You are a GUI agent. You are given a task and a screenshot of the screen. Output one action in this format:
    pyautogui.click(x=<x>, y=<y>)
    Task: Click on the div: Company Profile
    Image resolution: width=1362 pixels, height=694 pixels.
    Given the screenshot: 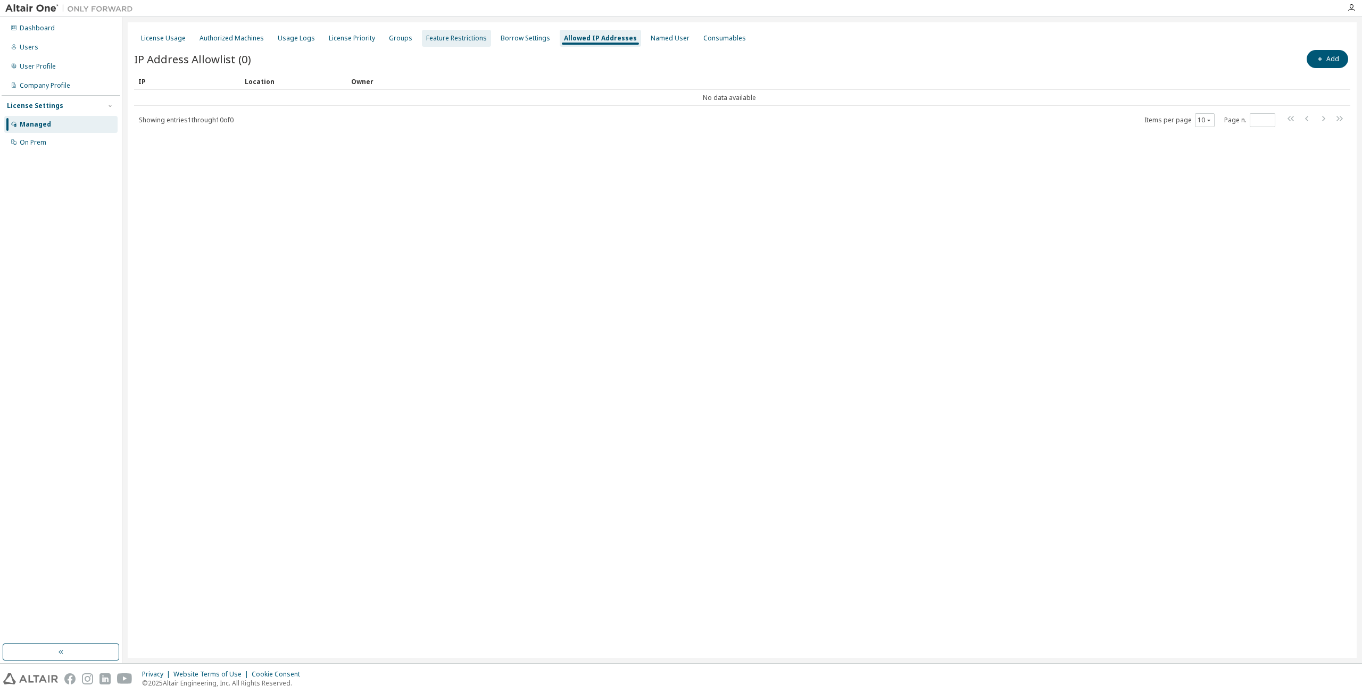 What is the action you would take?
    pyautogui.click(x=45, y=86)
    